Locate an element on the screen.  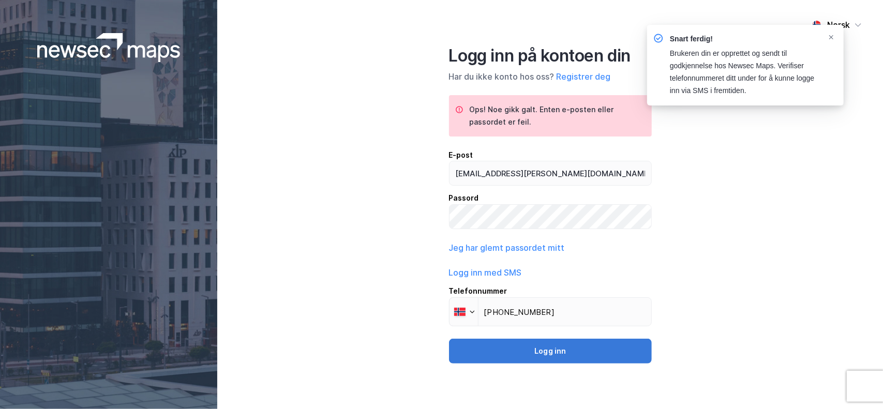
img: logoWhite.bf58a803f64e89776f2b079ca2356427.svg is located at coordinates (109, 48).